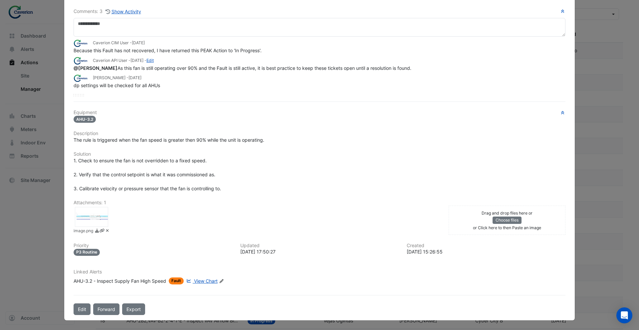 The image size is (639, 330). I want to click on span: 2025-08-11 17:50:27, so click(138, 43).